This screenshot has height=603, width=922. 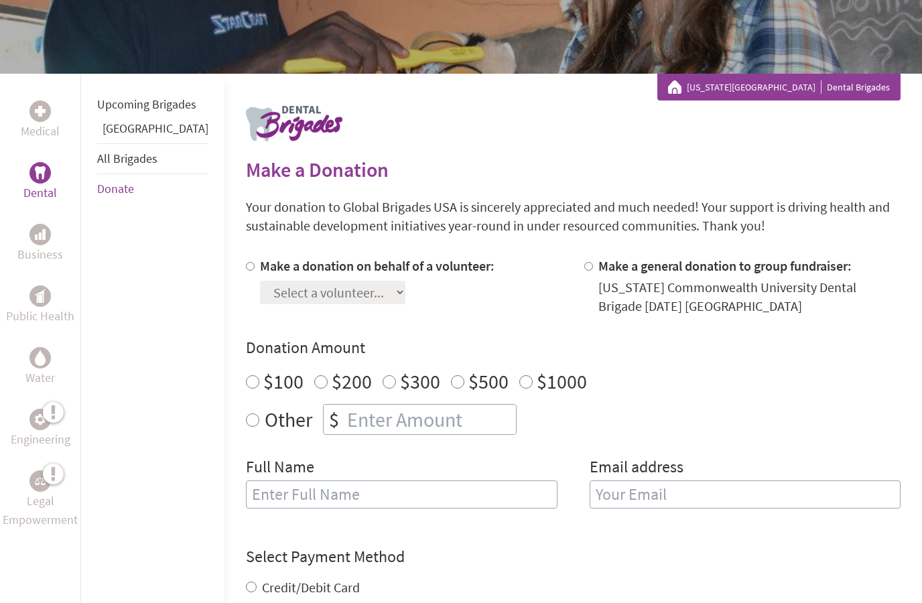 What do you see at coordinates (430, 419) in the screenshot?
I see `input: Enter Amount` at bounding box center [430, 419].